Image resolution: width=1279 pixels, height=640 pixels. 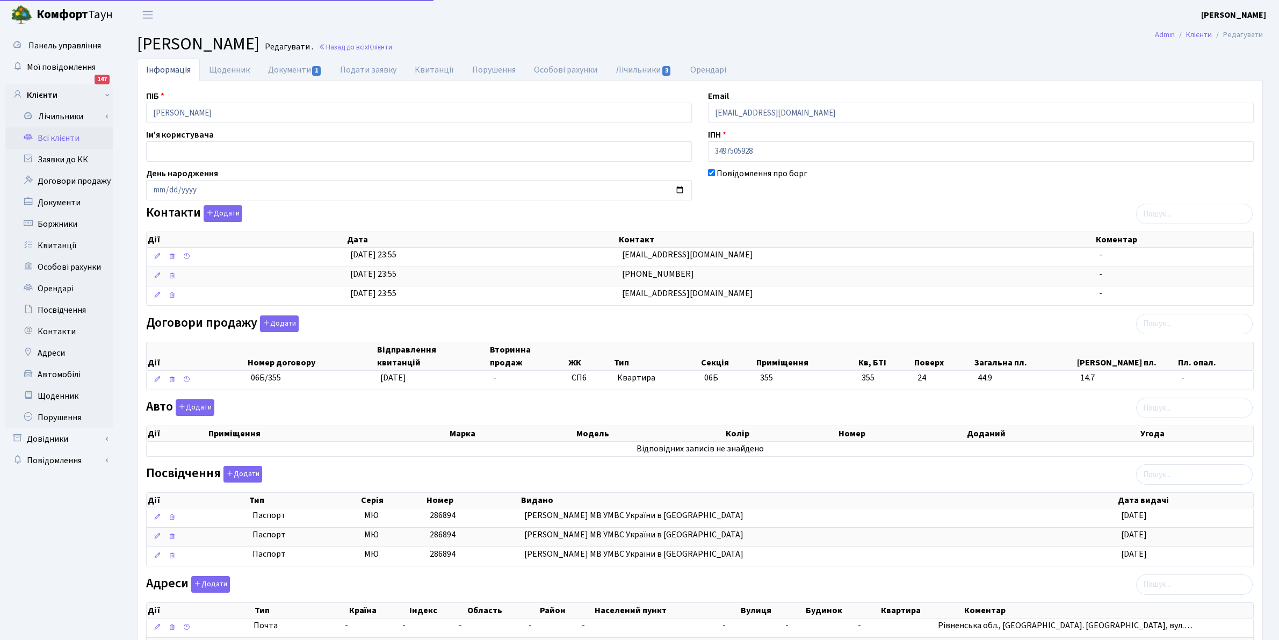 I want to click on th: Номер, so click(x=473, y=500).